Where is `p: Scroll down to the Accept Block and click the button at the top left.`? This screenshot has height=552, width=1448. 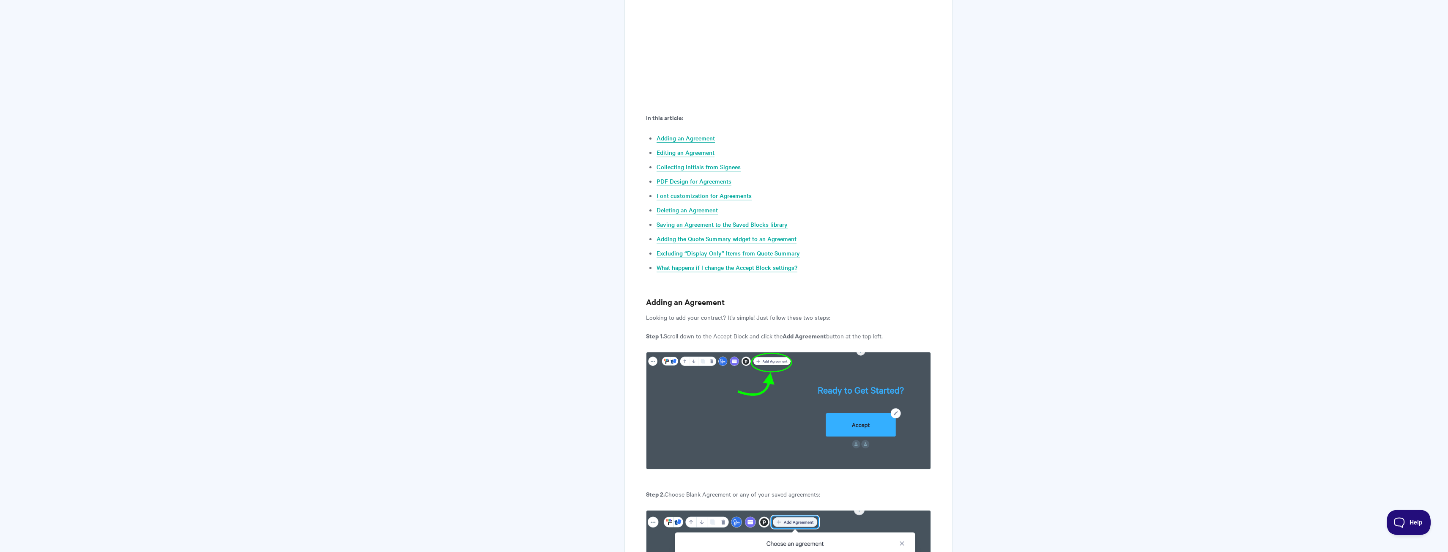 p: Scroll down to the Accept Block and click the button at the top left. is located at coordinates (788, 336).